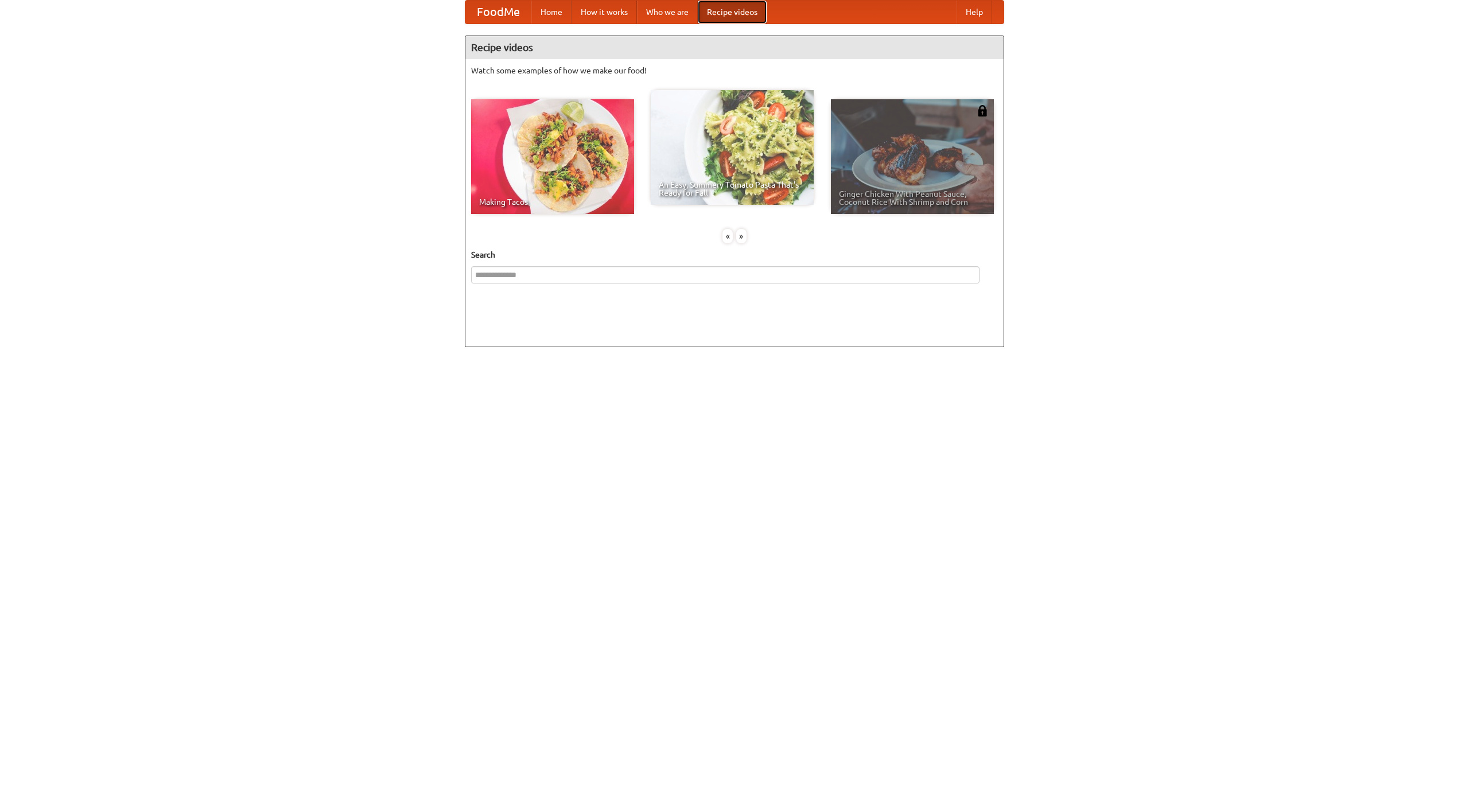 The image size is (1469, 812). What do you see at coordinates (552, 202) in the screenshot?
I see `span: Making Tacos` at bounding box center [552, 202].